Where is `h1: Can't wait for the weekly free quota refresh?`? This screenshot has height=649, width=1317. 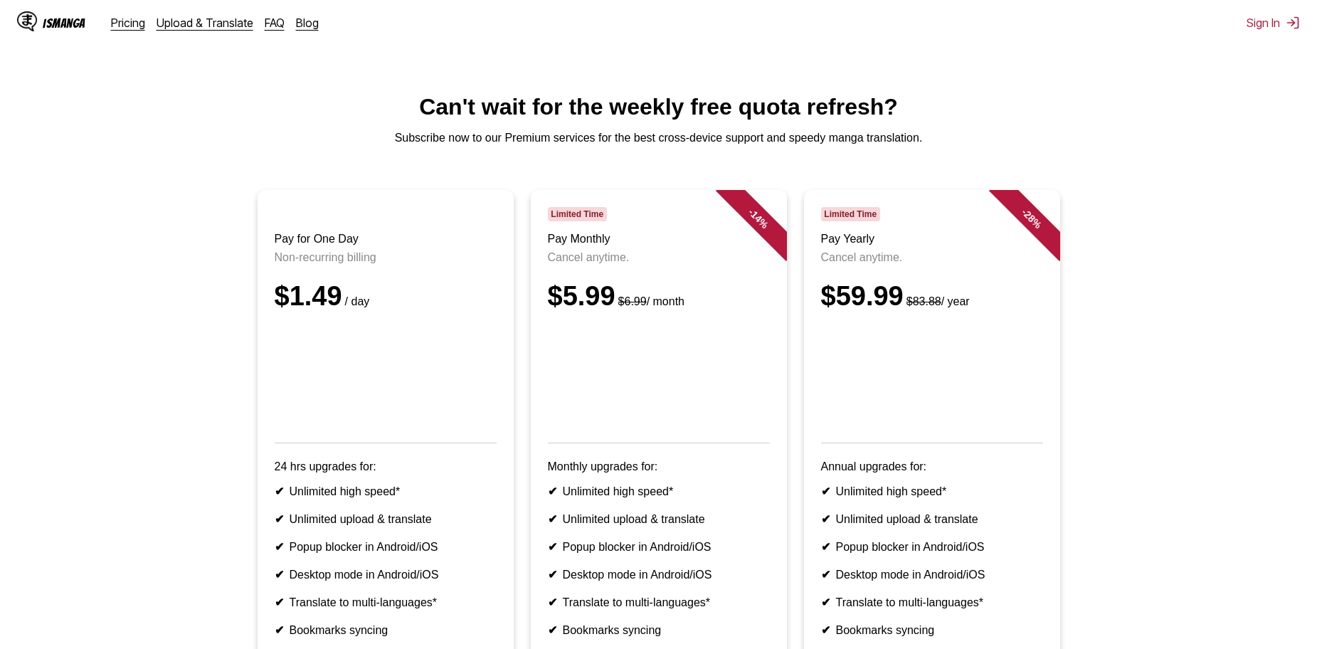 h1: Can't wait for the weekly free quota refresh? is located at coordinates (658, 107).